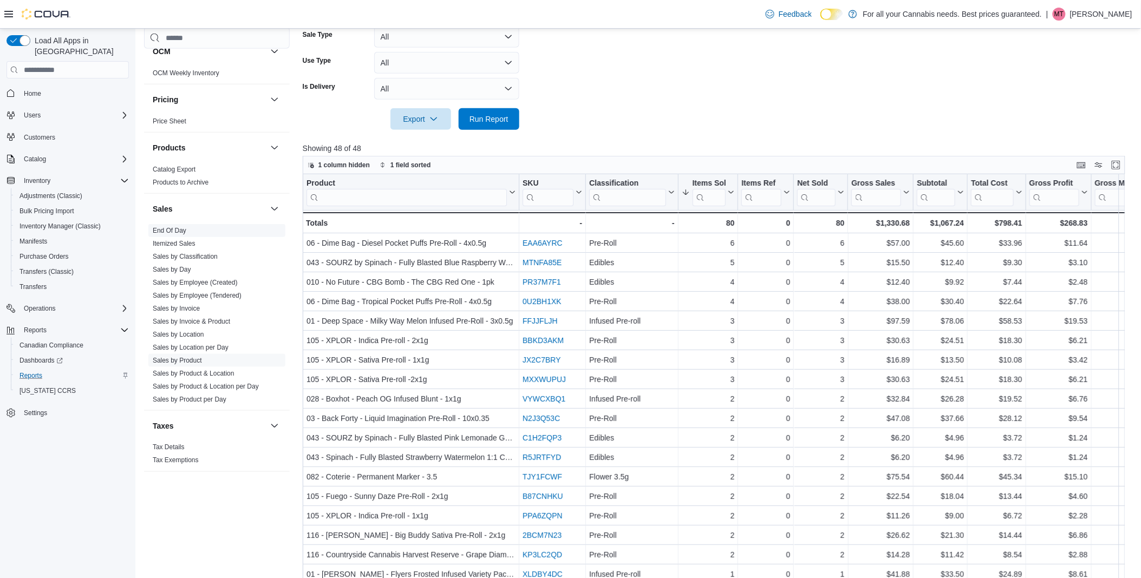  What do you see at coordinates (51, 196) in the screenshot?
I see `a: Adjustments (Classic)` at bounding box center [51, 196].